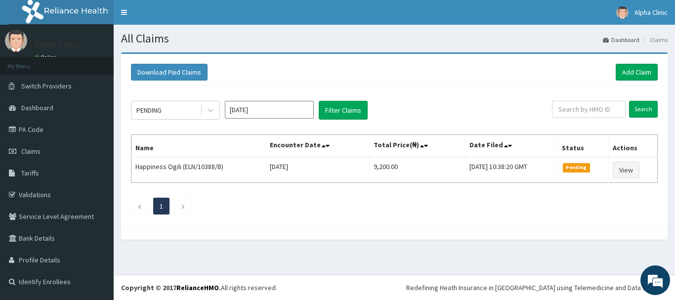  Describe the element at coordinates (621, 40) in the screenshot. I see `a: Dashboard` at that location.